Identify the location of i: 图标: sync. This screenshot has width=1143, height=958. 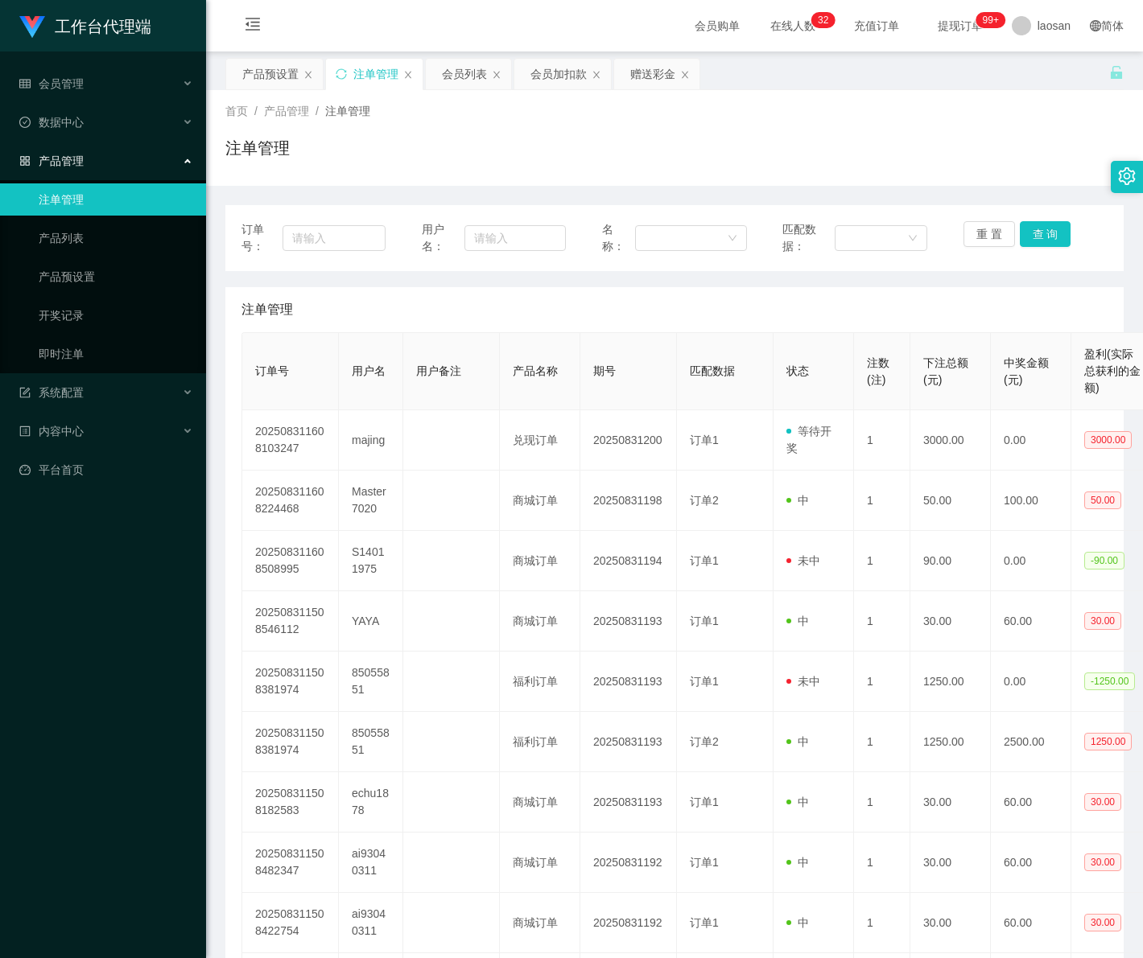
(341, 74).